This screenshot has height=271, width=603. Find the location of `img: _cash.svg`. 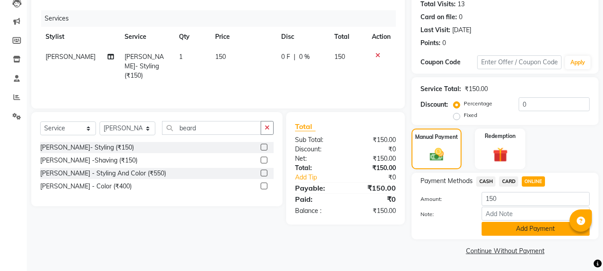

img: _cash.svg is located at coordinates (437, 154).